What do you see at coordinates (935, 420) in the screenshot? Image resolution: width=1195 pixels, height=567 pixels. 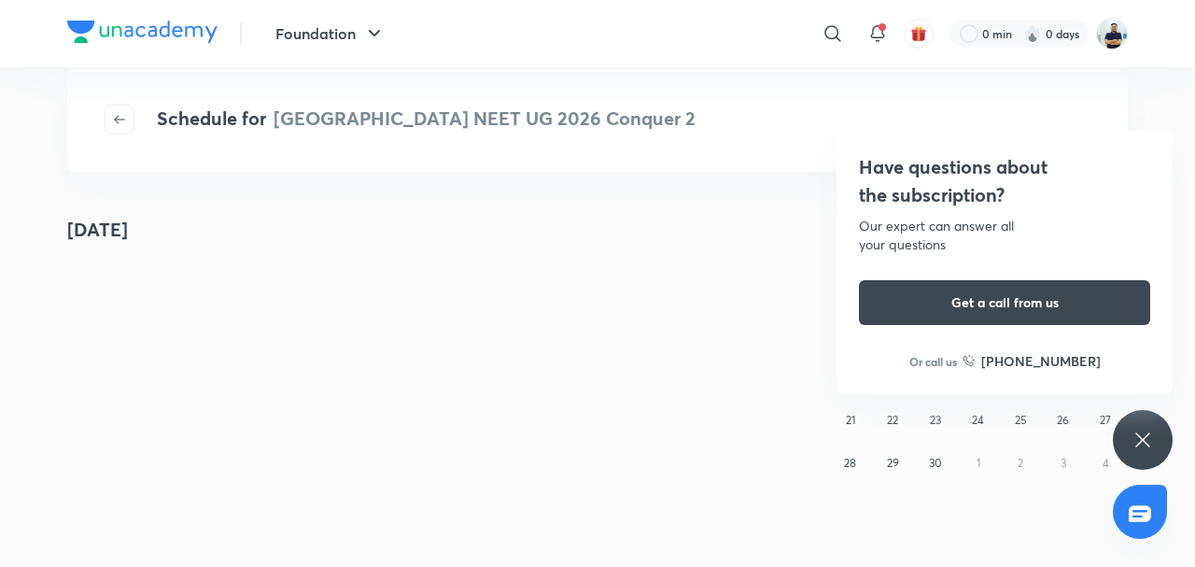 I see `button: September 23, 2025` at bounding box center [935, 420].